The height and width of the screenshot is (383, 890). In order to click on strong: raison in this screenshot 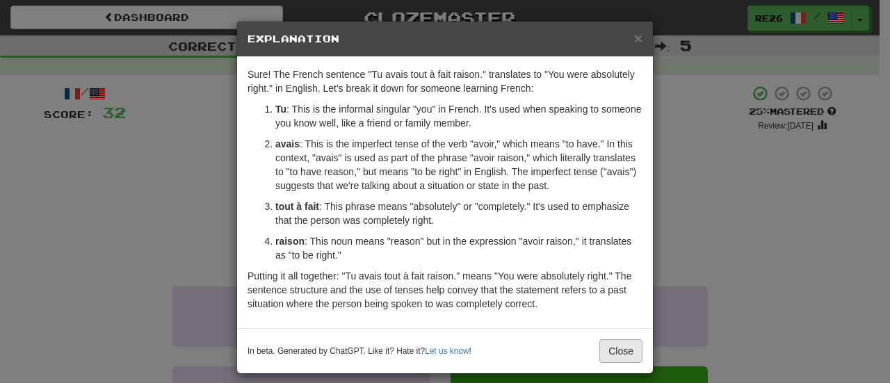, I will do `click(290, 241)`.